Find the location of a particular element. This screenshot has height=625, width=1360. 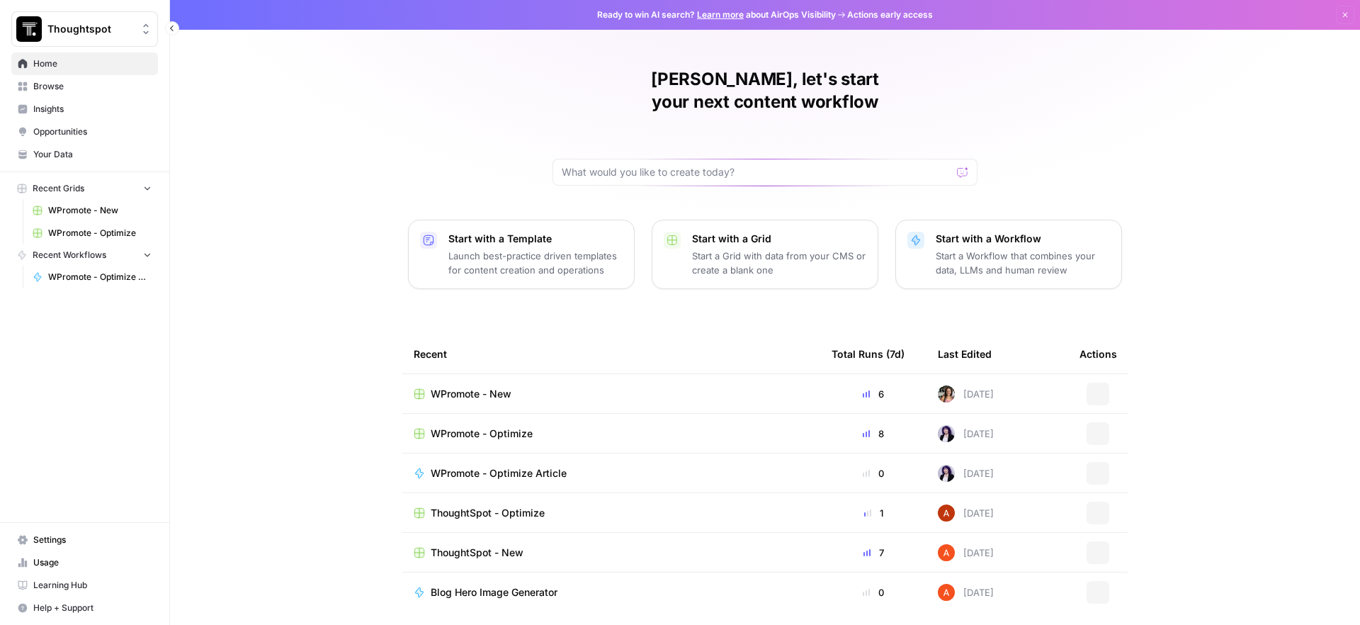

span: Actions early access is located at coordinates (889, 15).